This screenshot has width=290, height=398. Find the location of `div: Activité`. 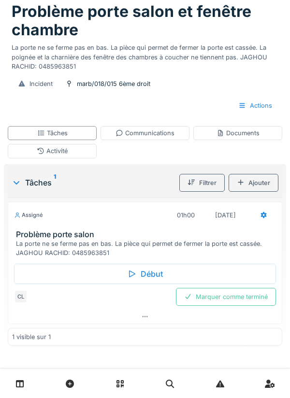

div: Activité is located at coordinates (52, 151).